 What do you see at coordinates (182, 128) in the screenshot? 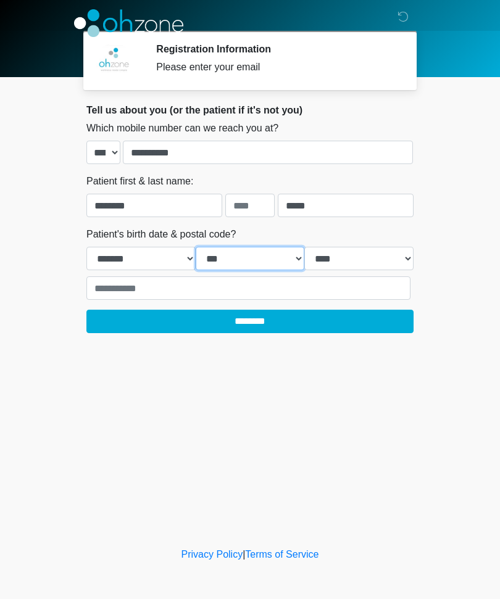
I see `label: Which mobile number can we reach you at?` at bounding box center [182, 128].